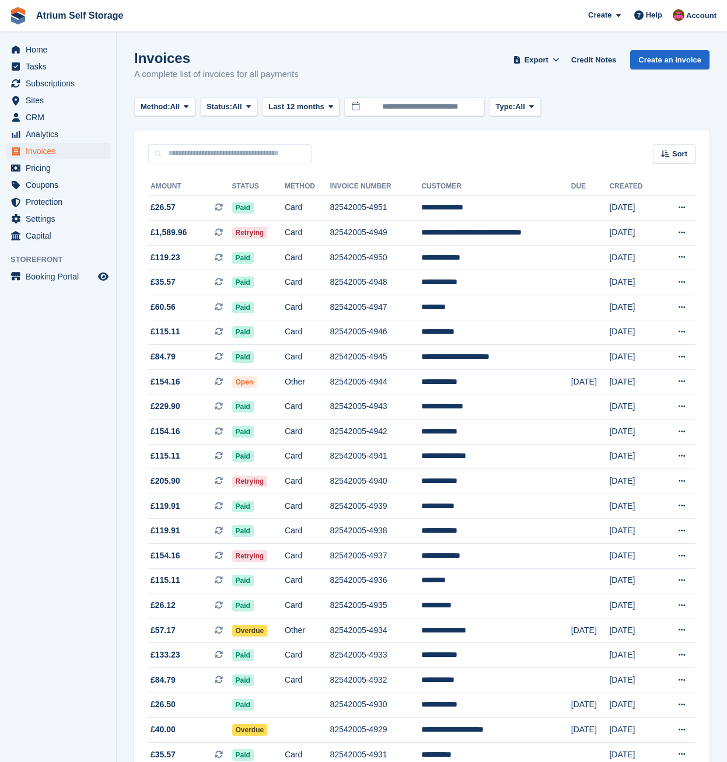  I want to click on span: Settings, so click(61, 219).